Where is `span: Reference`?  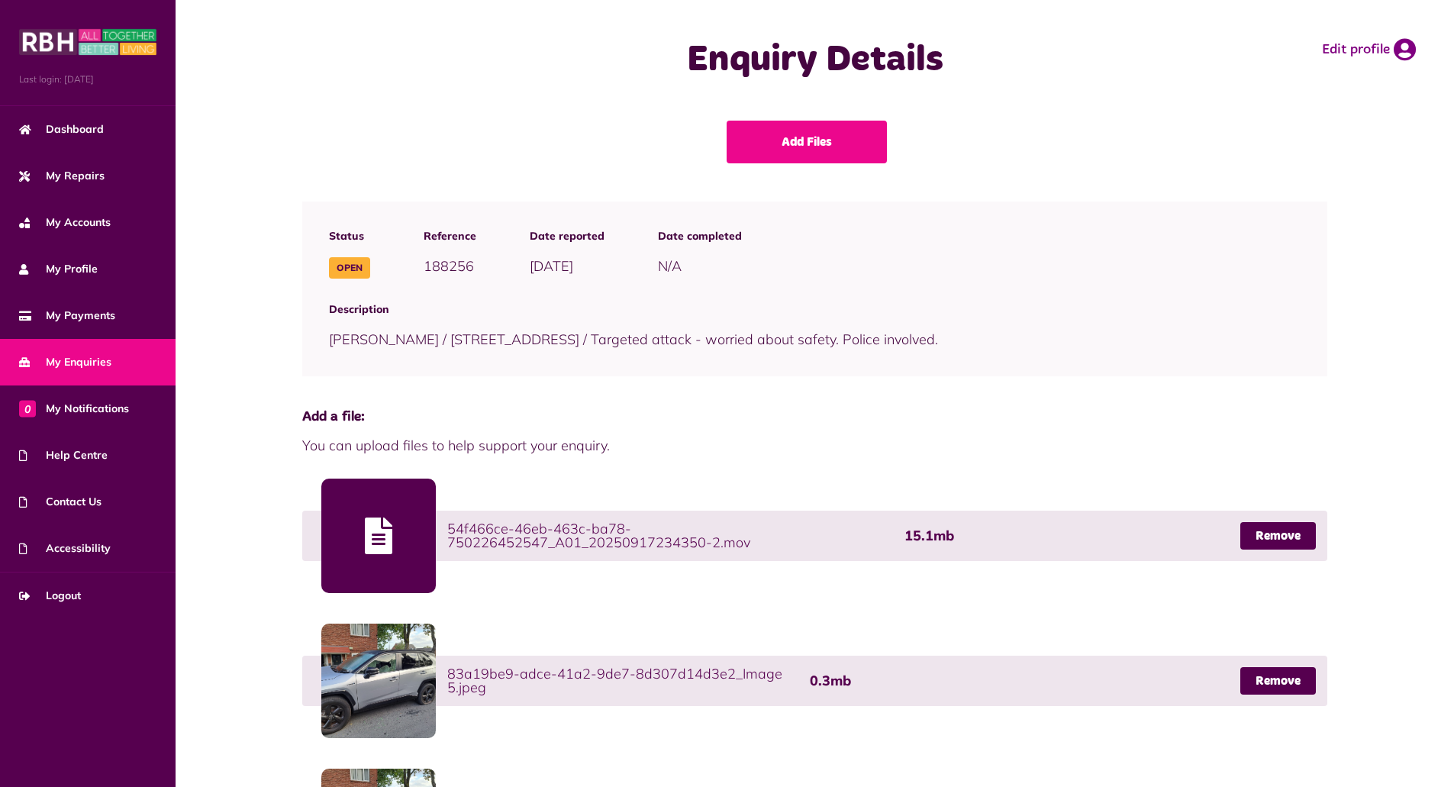
span: Reference is located at coordinates (450, 236).